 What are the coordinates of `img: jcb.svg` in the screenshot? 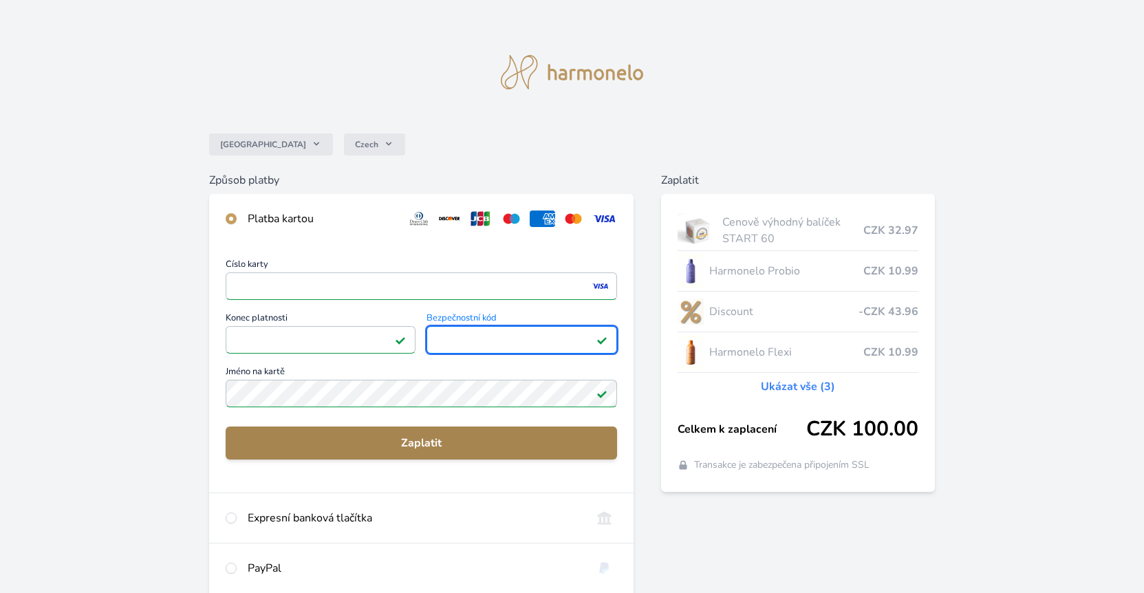 It's located at (480, 219).